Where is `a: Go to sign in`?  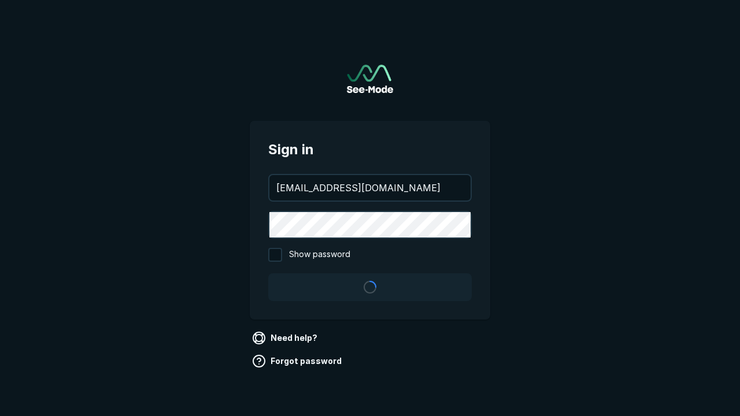
a: Go to sign in is located at coordinates (370, 79).